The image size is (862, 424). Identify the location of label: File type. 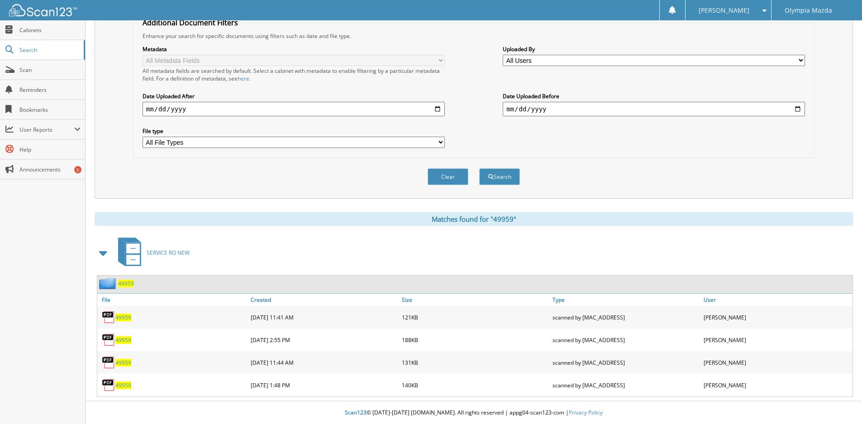
(294, 131).